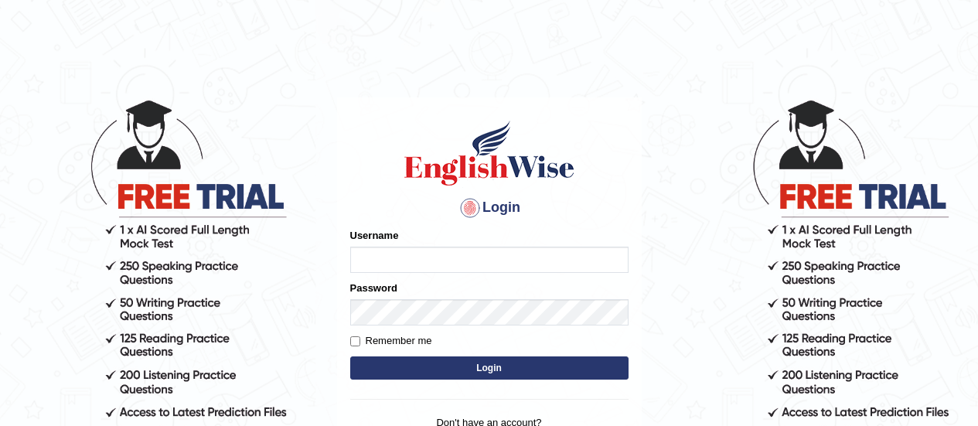 This screenshot has width=978, height=426. What do you see at coordinates (489, 153) in the screenshot?
I see `img: Logo of English Wise sign in for intelligent practice with AI` at bounding box center [489, 153].